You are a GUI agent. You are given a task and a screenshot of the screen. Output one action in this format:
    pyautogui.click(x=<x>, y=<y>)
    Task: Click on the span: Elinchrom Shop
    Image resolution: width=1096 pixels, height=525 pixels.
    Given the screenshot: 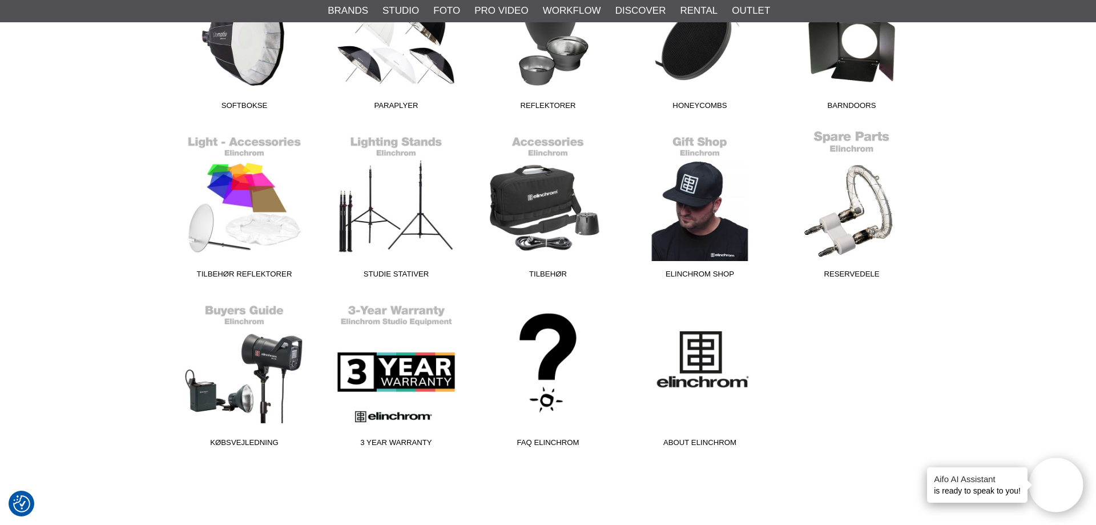 What is the action you would take?
    pyautogui.click(x=700, y=276)
    